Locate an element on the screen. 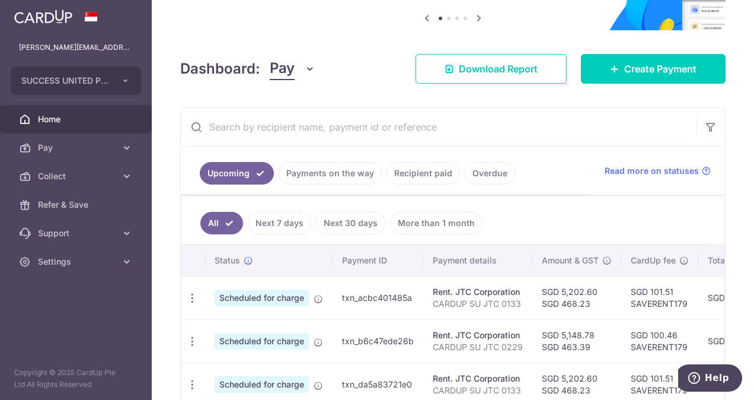 This screenshot has width=754, height=400. span: Settings is located at coordinates (77, 262).